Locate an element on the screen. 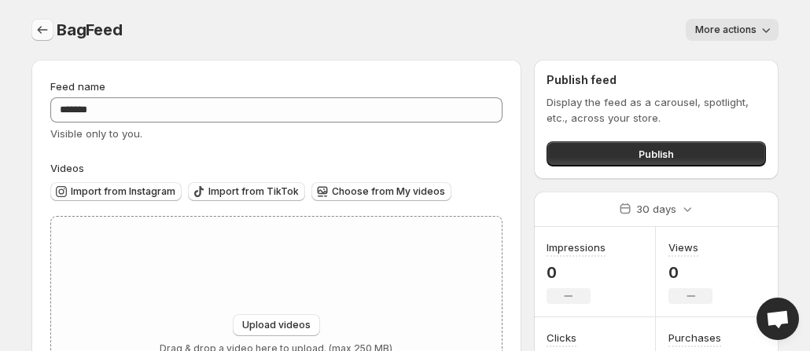 The width and height of the screenshot is (810, 351). span: Import from TikTok is located at coordinates (253, 192).